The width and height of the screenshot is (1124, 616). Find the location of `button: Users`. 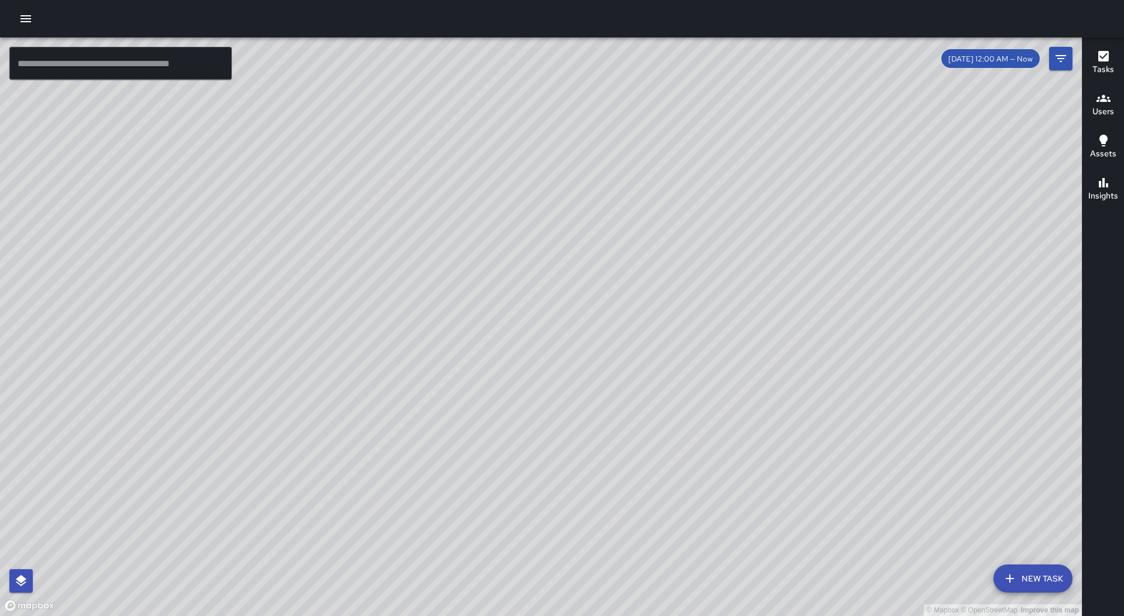

button: Users is located at coordinates (1103, 105).